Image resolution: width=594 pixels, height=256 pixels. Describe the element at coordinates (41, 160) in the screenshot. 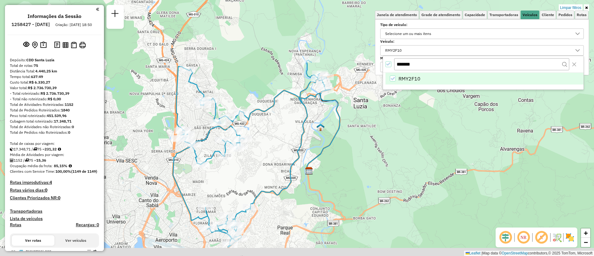

I see `strong: 15,36` at that location.